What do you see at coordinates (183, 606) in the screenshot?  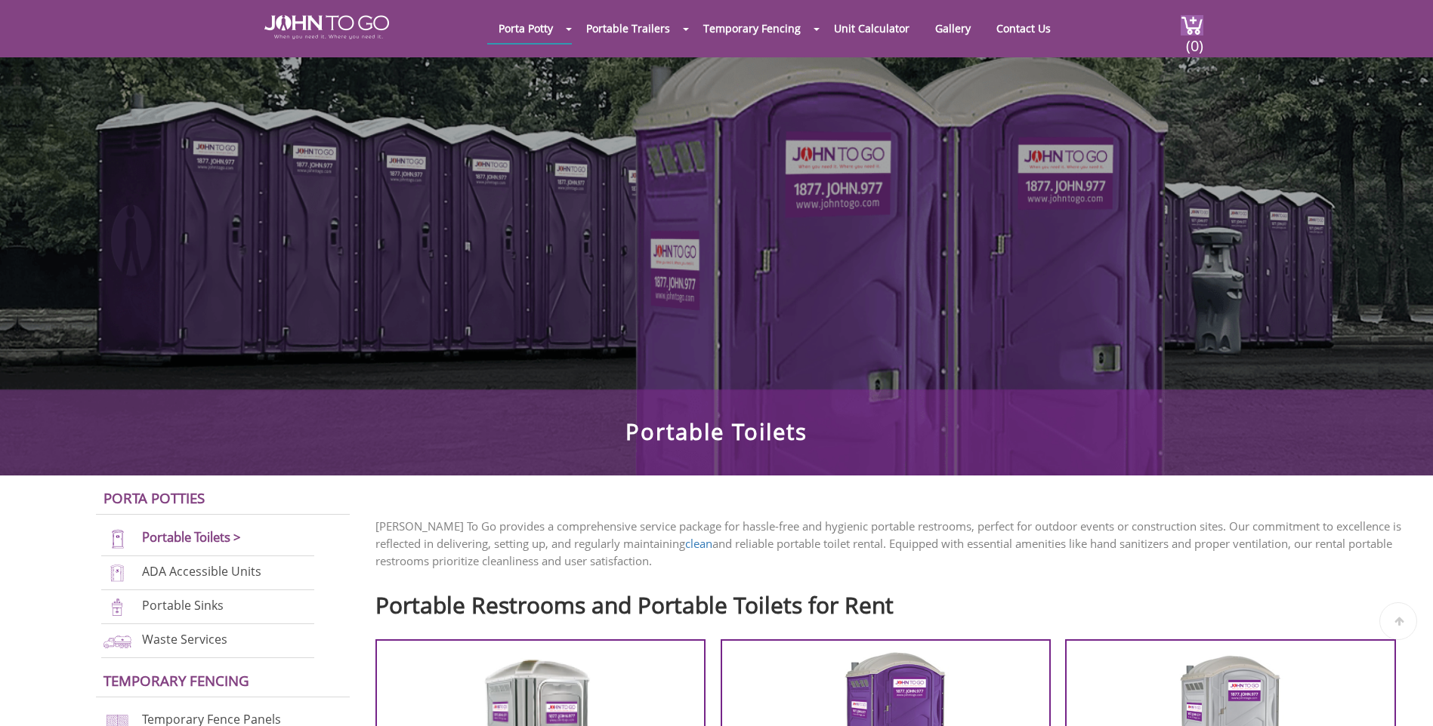 I see `a: Portable Sinks` at bounding box center [183, 606].